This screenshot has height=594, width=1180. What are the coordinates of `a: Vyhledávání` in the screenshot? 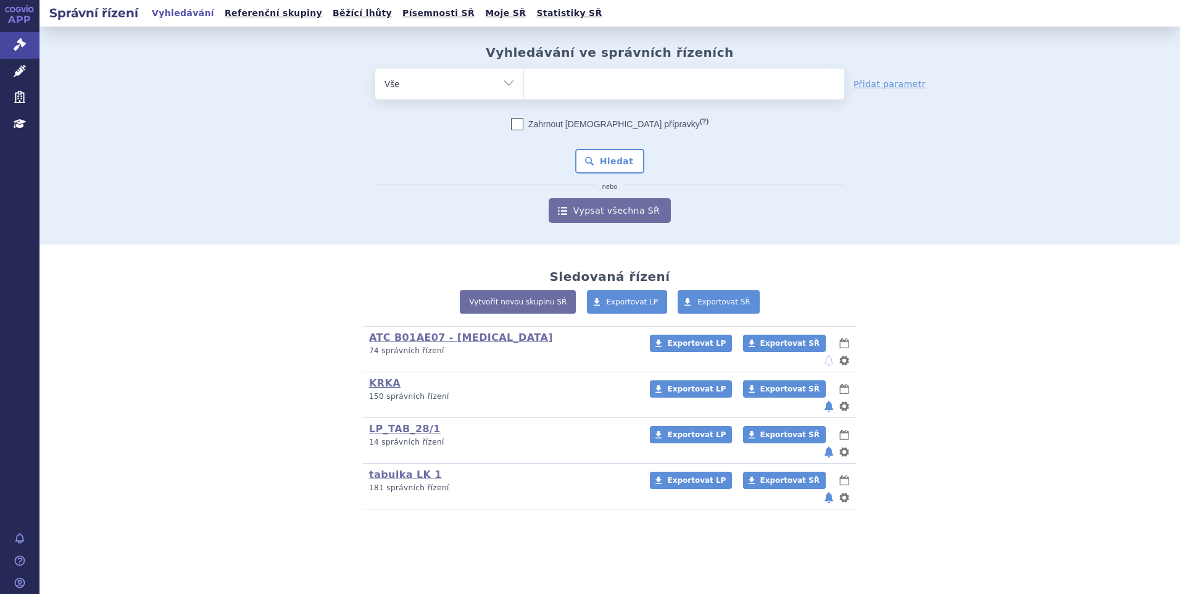 It's located at (183, 13).